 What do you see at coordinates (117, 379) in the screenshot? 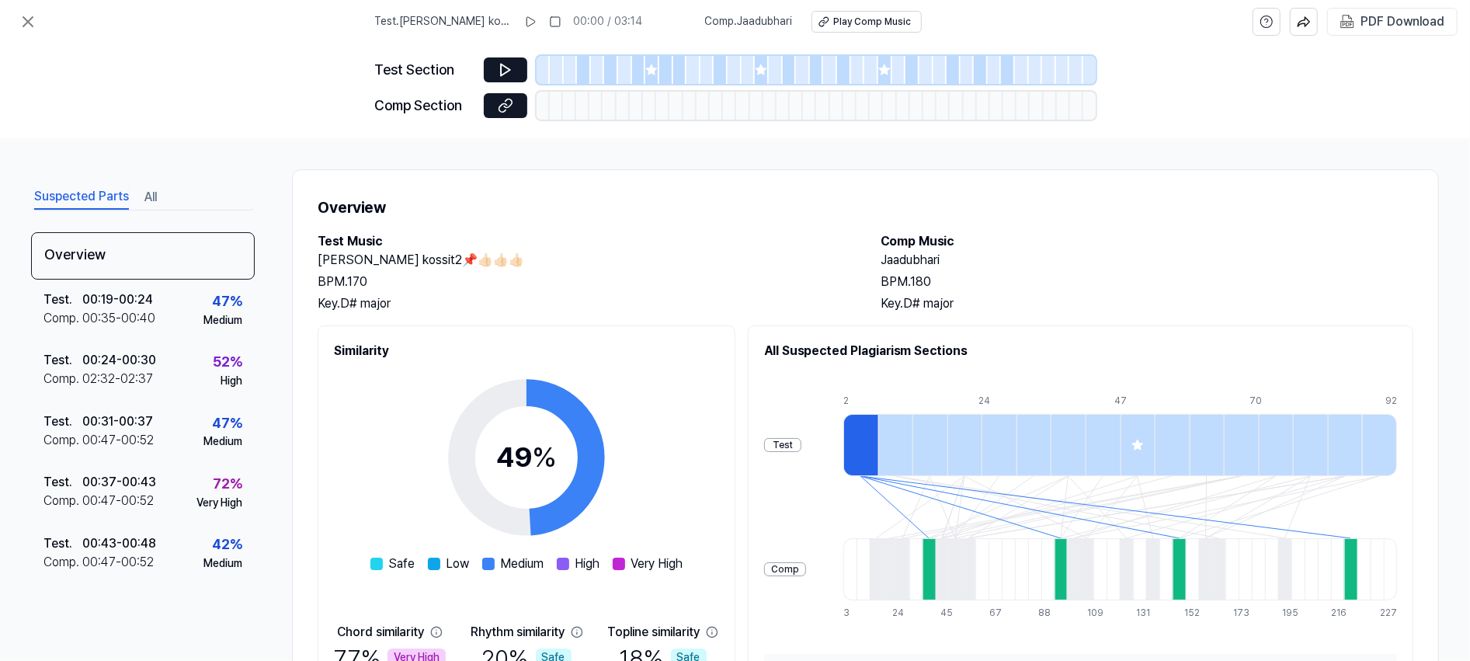
I see `div: 02:32 - 02:37` at bounding box center [117, 379].